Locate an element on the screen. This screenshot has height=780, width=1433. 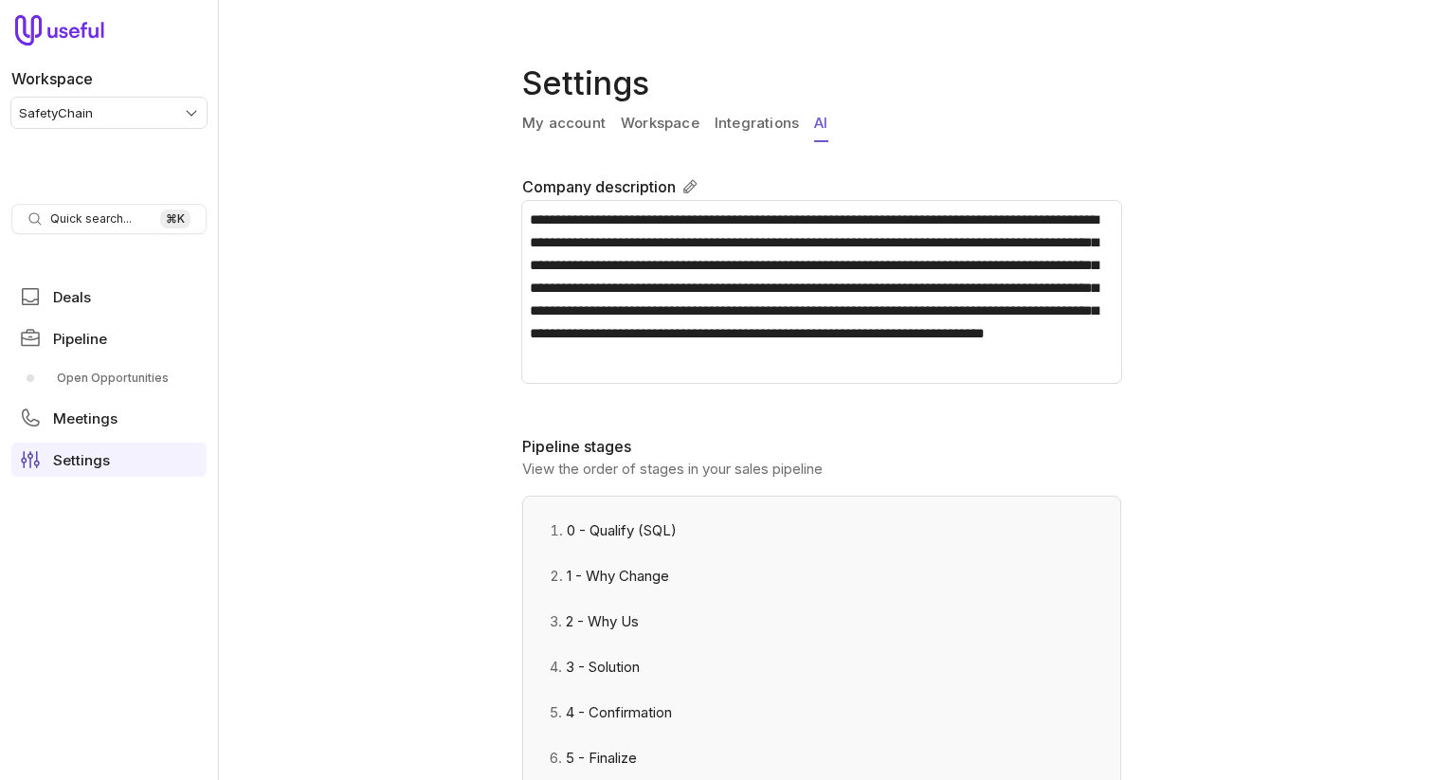
p: View the order of stages in your sales pipeline is located at coordinates (822, 469).